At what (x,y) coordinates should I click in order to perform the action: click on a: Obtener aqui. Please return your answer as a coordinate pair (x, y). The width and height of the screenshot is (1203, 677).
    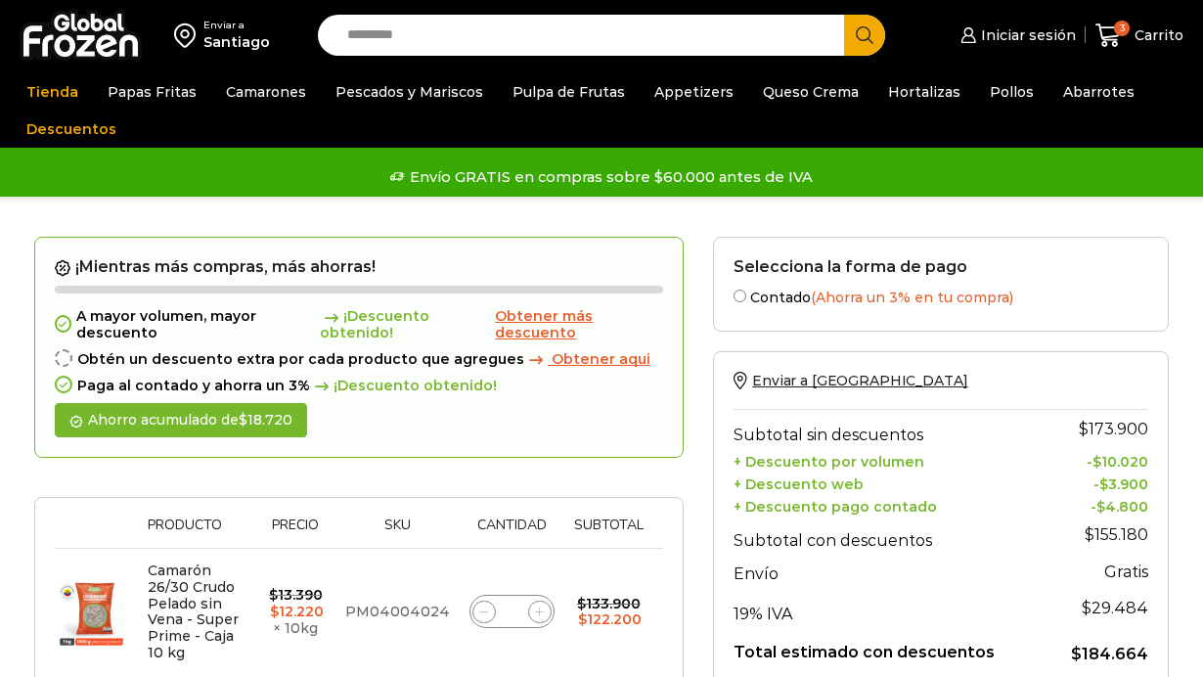
    Looking at the image, I should click on (587, 359).